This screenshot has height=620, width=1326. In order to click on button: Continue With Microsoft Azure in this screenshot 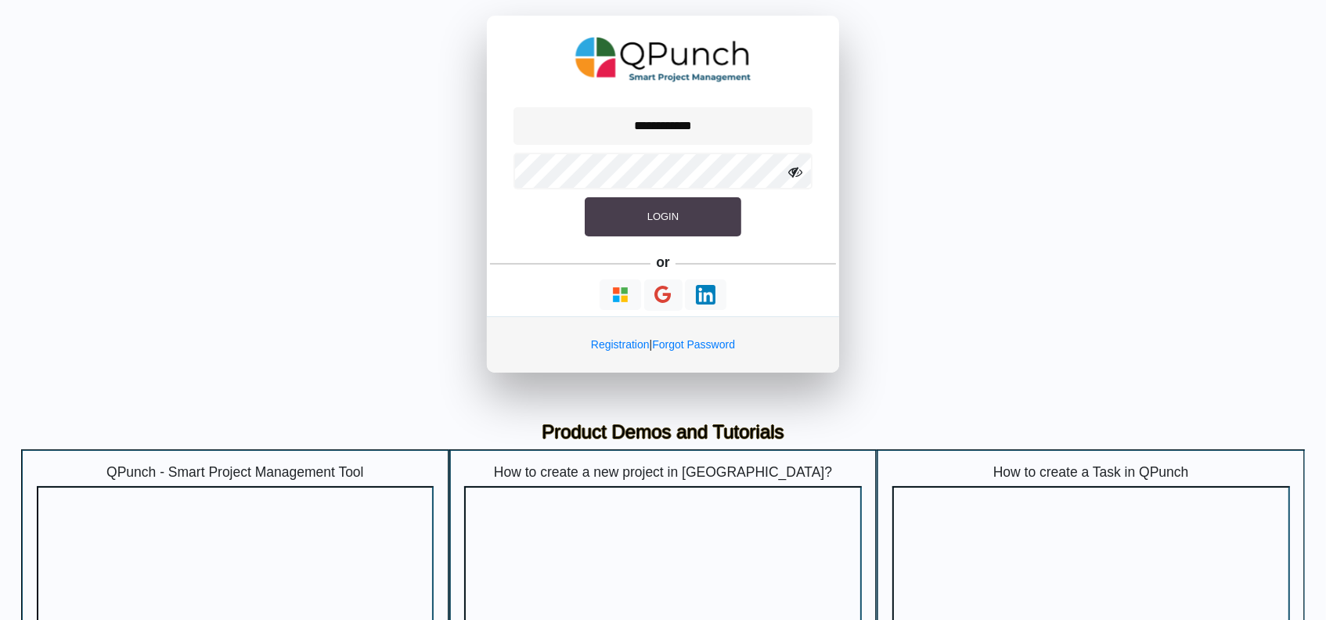, I will do `click(620, 294)`.